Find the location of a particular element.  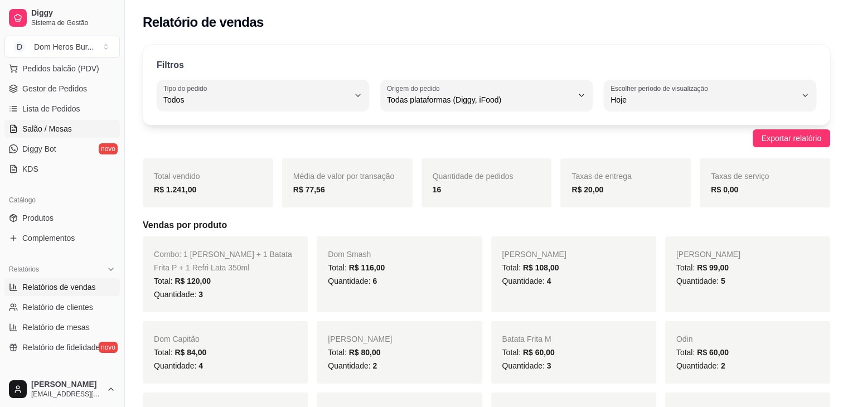

span: R$ 120,00 is located at coordinates (192, 281).